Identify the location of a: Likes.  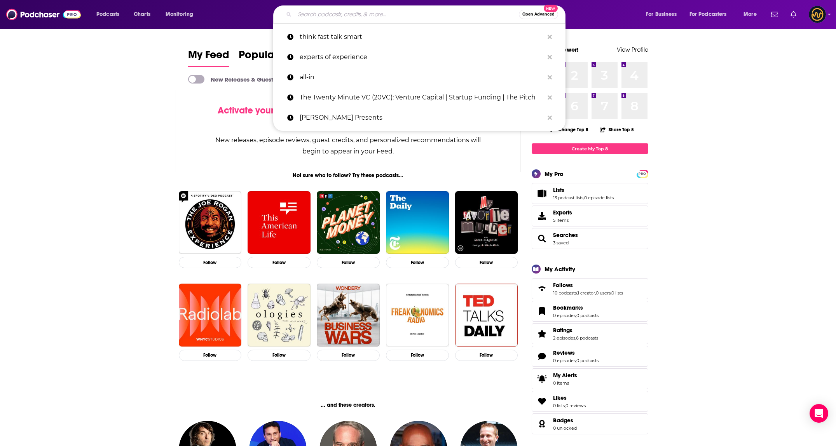
(569, 398).